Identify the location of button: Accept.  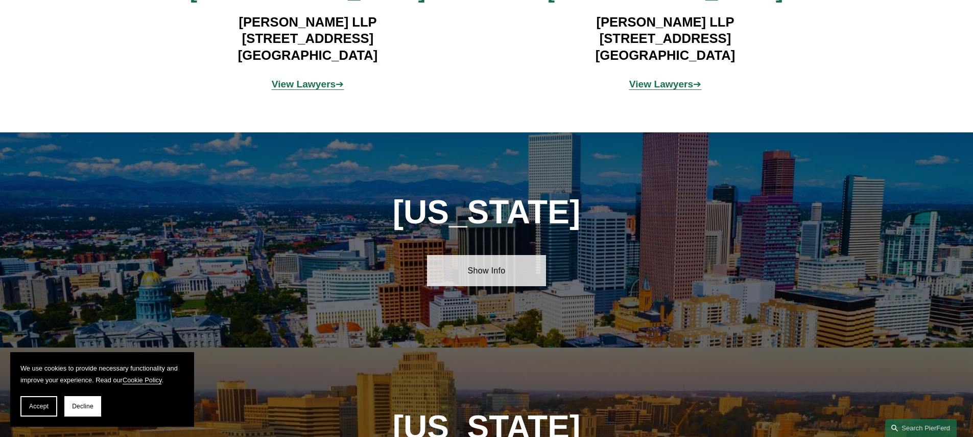
(39, 406).